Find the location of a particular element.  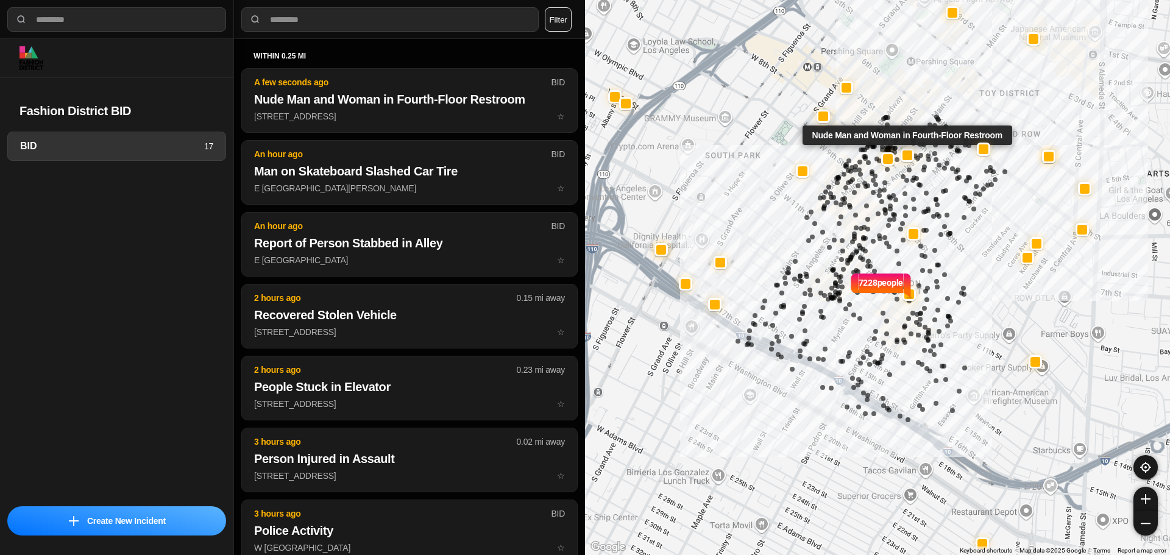

img: zoom-out is located at coordinates (1146, 523).